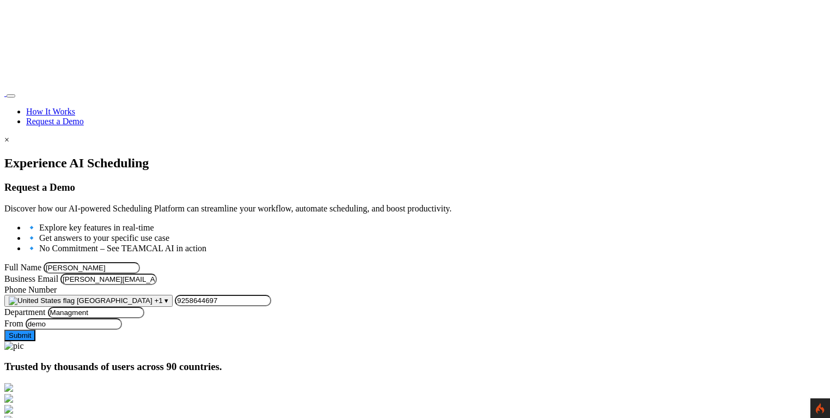  What do you see at coordinates (23, 267) in the screenshot?
I see `label: Full Name` at bounding box center [23, 267].